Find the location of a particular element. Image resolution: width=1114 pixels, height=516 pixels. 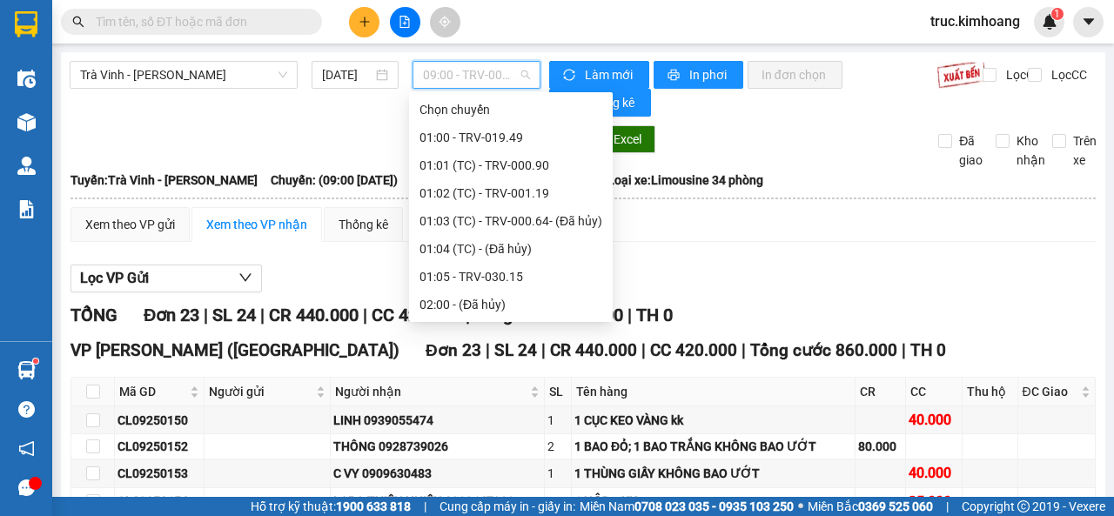

div: 1 BAO ĐỎ; 1 BAO TRẮNG KHÔNG BAO ƯỚT is located at coordinates (713, 447).